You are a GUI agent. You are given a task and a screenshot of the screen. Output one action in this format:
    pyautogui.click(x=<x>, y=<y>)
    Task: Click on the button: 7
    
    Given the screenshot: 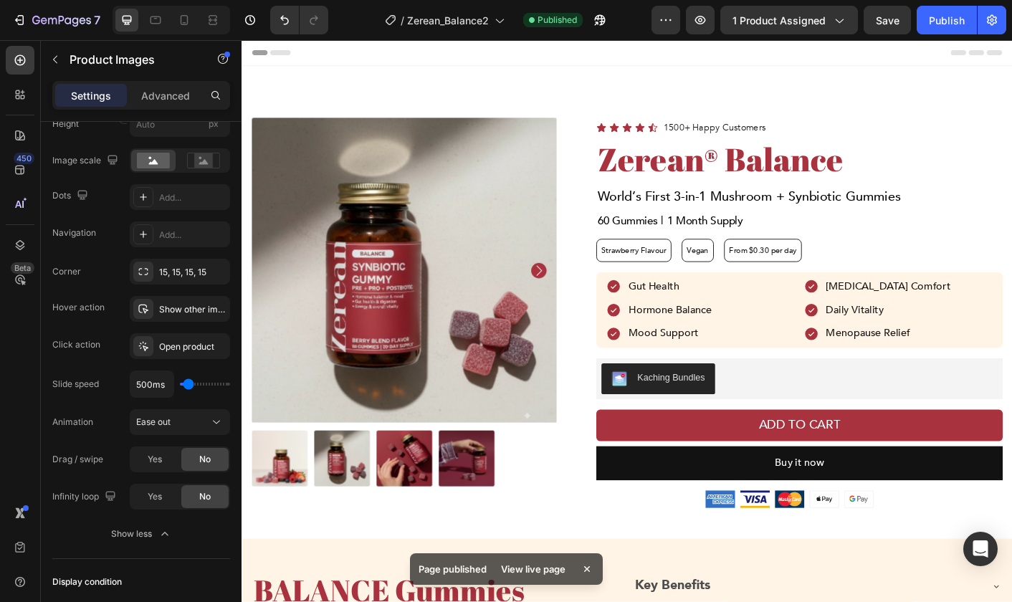 What is the action you would take?
    pyautogui.click(x=56, y=20)
    